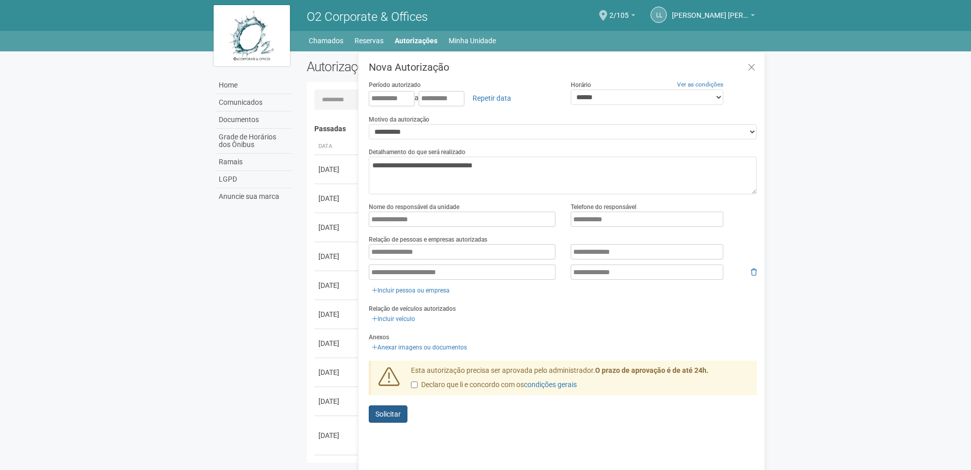 This screenshot has height=470, width=971. What do you see at coordinates (619, 10) in the screenshot?
I see `span: 2/105` at bounding box center [619, 10].